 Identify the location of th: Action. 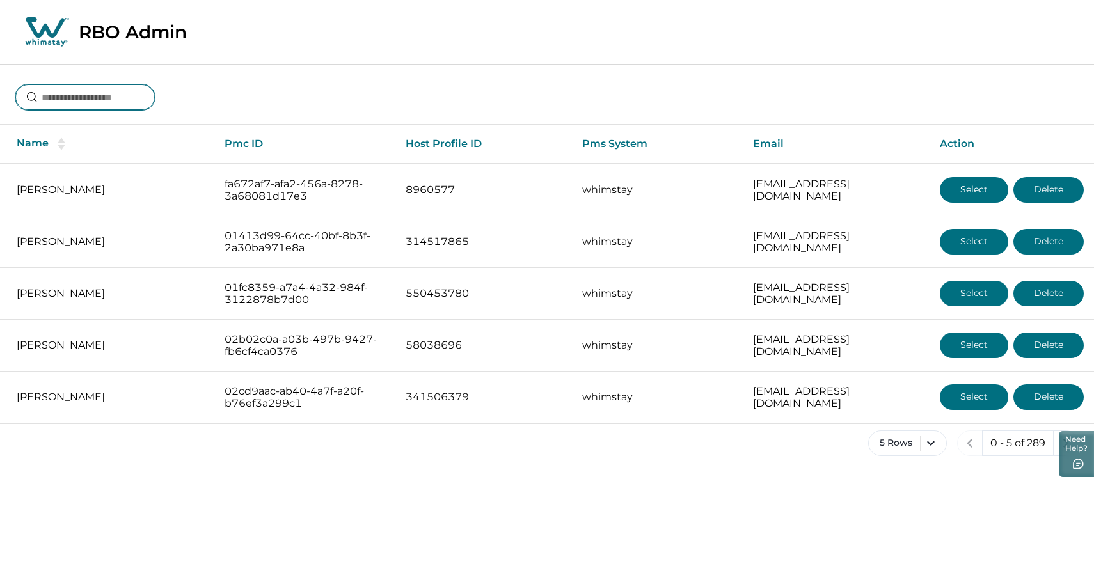
(1012, 144).